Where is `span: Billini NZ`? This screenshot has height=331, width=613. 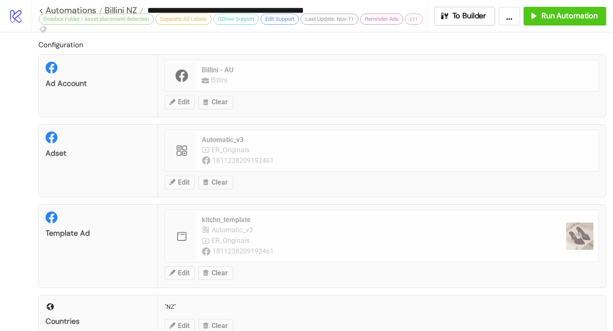 span: Billini NZ is located at coordinates (120, 10).